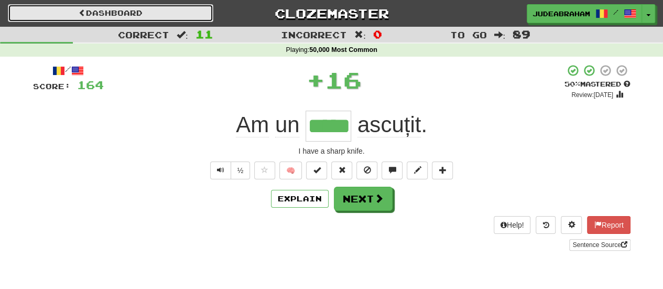  What do you see at coordinates (522, 34) in the screenshot?
I see `span: 89` at bounding box center [522, 34].